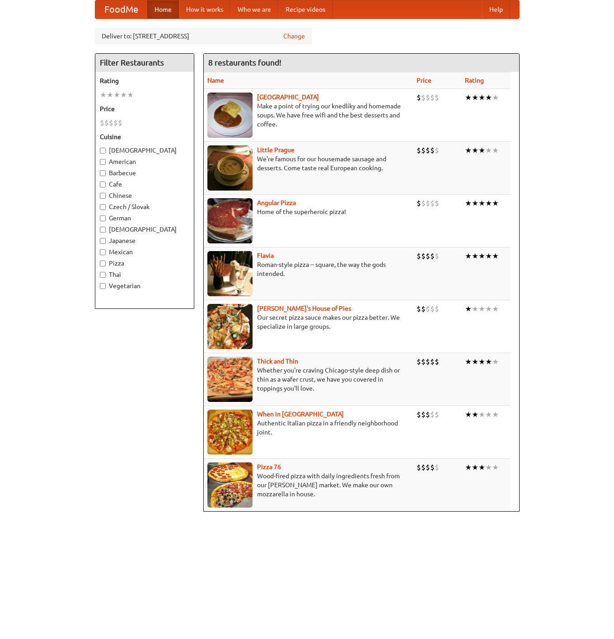 This screenshot has width=614, height=639. What do you see at coordinates (103, 196) in the screenshot?
I see `input: Chinese` at bounding box center [103, 196].